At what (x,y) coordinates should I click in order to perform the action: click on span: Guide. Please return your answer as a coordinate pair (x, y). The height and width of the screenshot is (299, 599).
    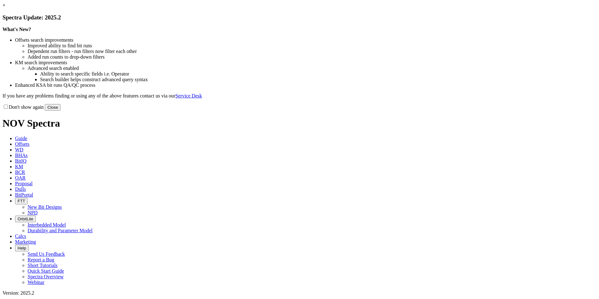
    Looking at the image, I should click on (21, 138).